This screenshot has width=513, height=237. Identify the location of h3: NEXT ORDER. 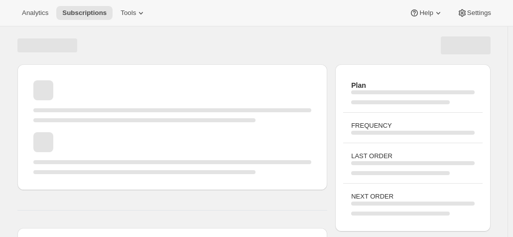
(412, 196).